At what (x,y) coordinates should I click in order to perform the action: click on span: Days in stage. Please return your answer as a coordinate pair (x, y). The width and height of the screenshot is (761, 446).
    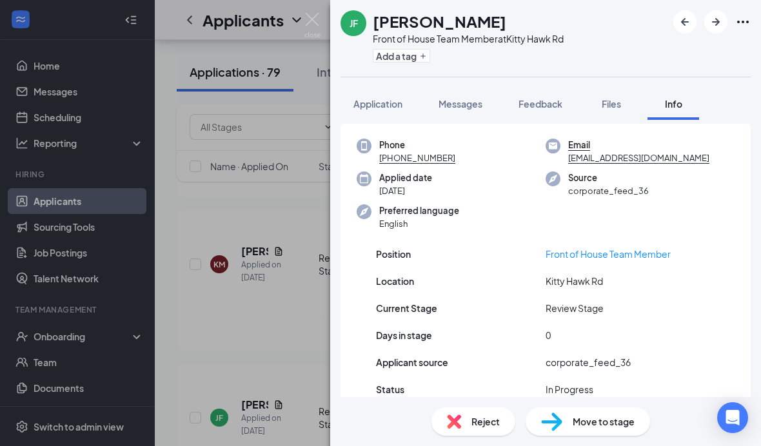
    Looking at the image, I should click on (404, 335).